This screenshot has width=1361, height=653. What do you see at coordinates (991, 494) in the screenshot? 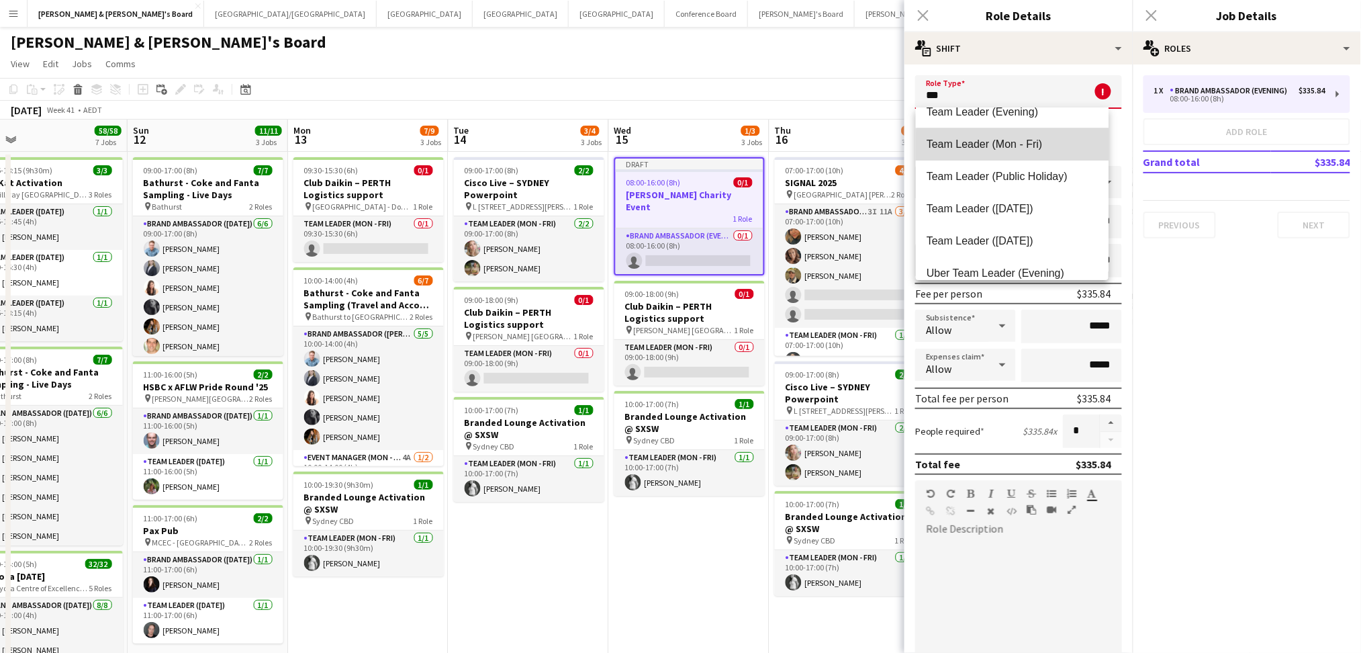
I see `button: Italic` at bounding box center [991, 494].